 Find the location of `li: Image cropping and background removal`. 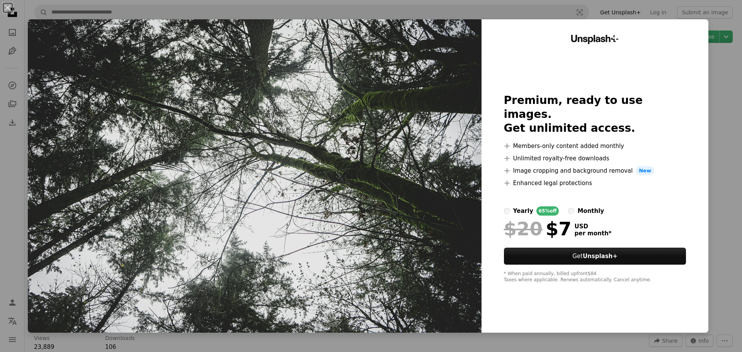

li: Image cropping and background removal is located at coordinates (595, 171).